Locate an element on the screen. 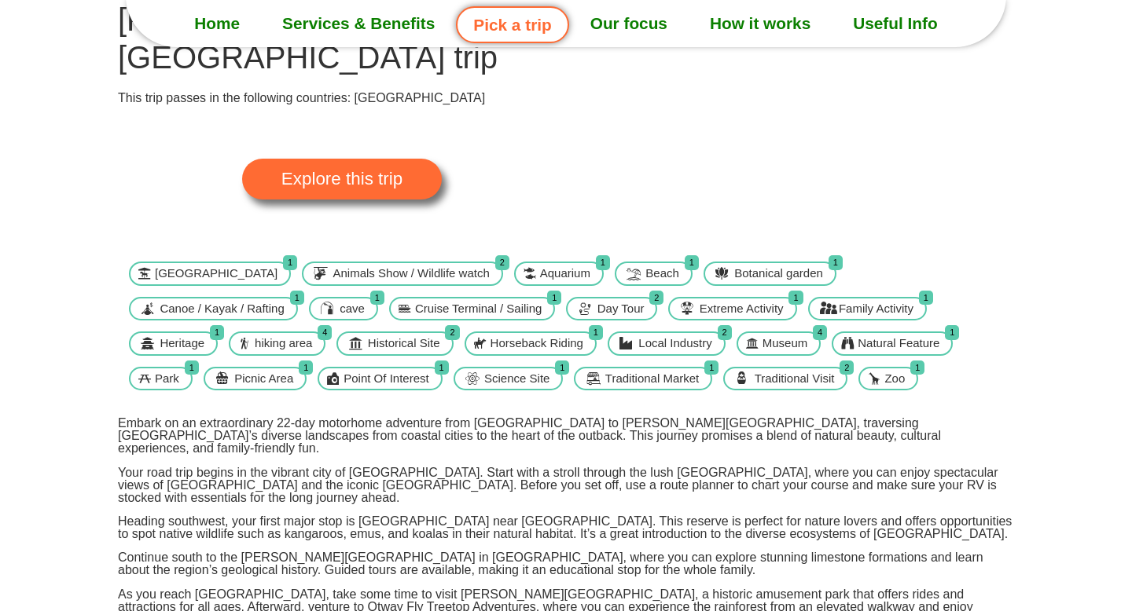  span: Beach is located at coordinates (662, 273).